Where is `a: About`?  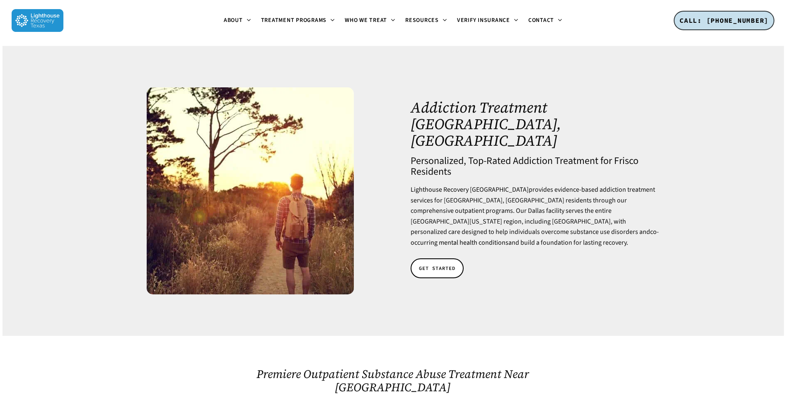
a: About is located at coordinates (237, 21).